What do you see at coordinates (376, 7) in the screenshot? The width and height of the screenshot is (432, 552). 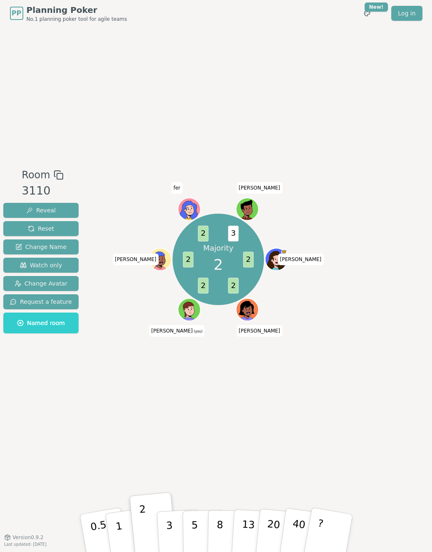 I see `div: New!` at bounding box center [376, 7].